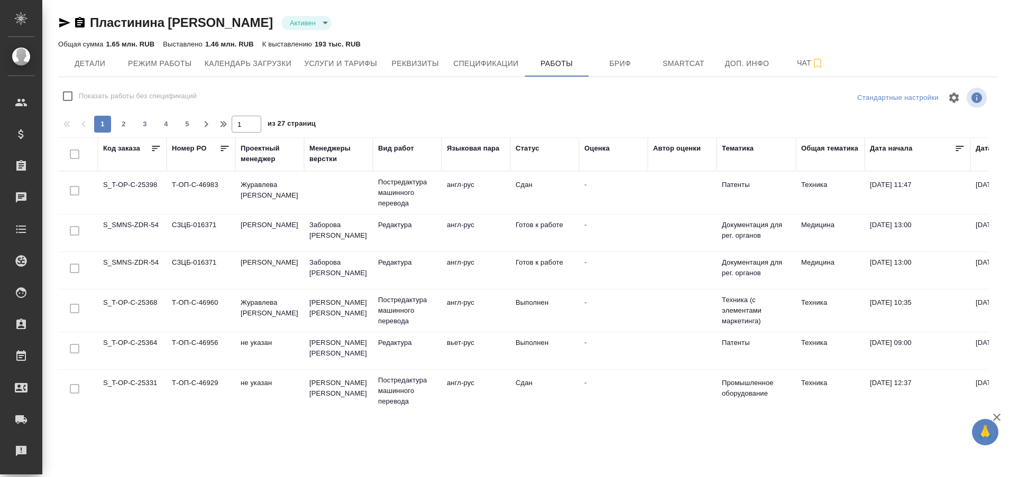 The height and width of the screenshot is (477, 1009). I want to click on td: Т-ОП-С-46983, so click(201, 193).